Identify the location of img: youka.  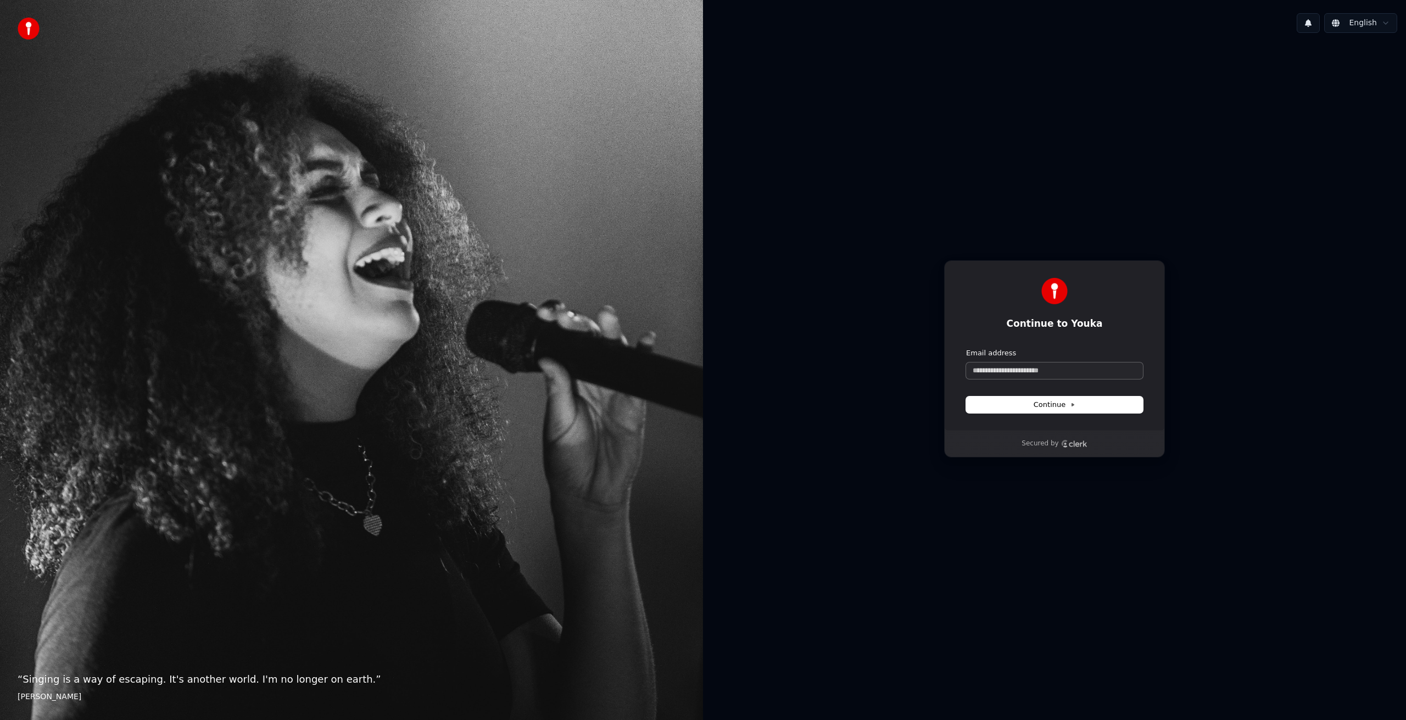
(29, 29).